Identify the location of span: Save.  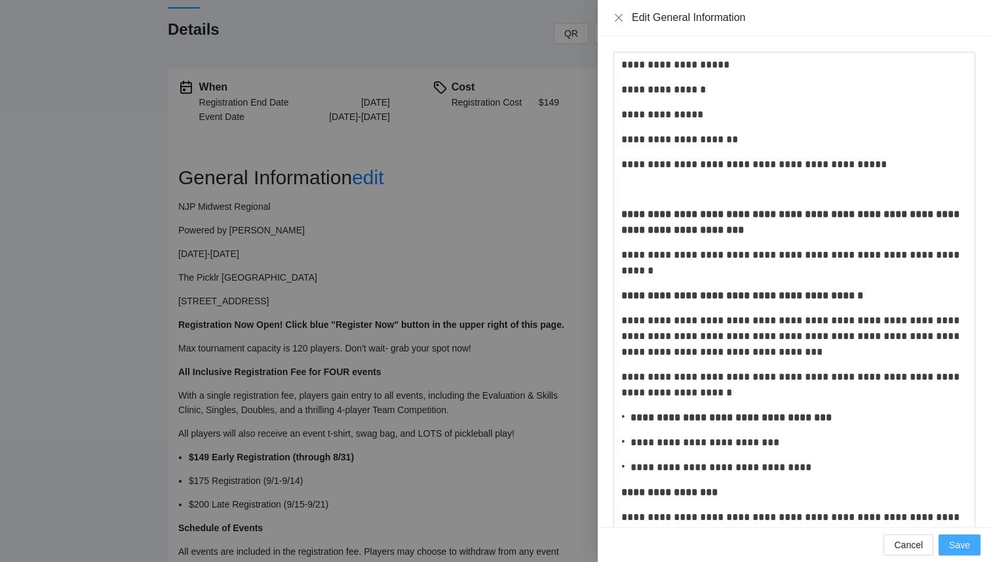
(960, 545).